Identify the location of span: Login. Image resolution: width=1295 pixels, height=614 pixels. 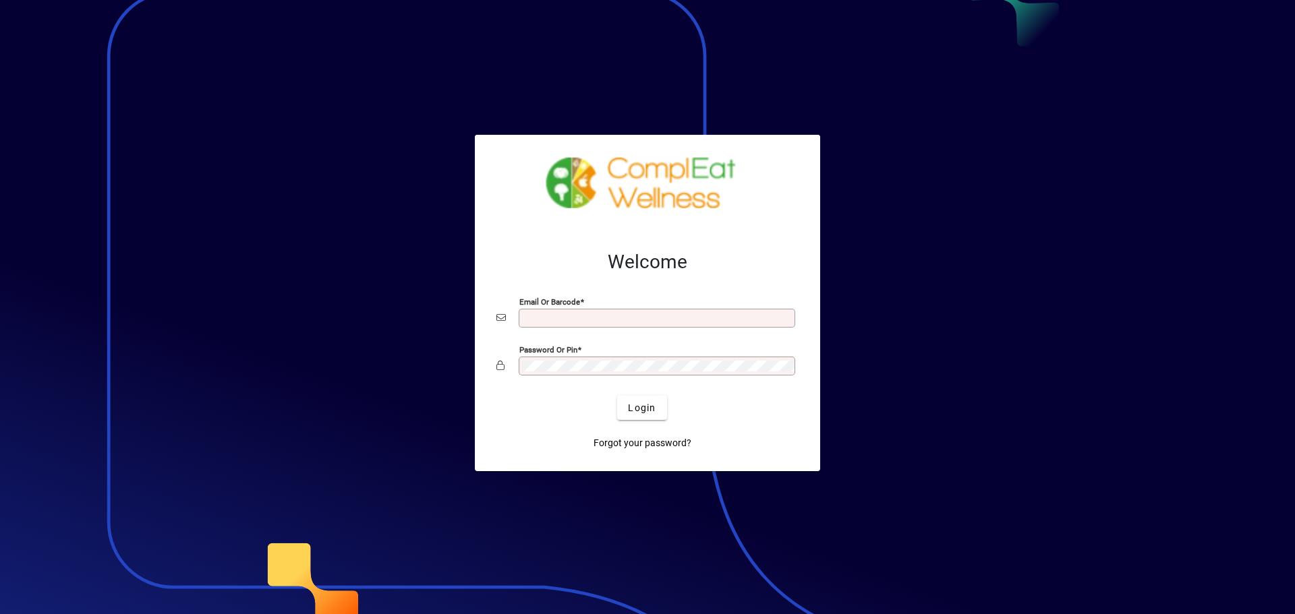
(641, 408).